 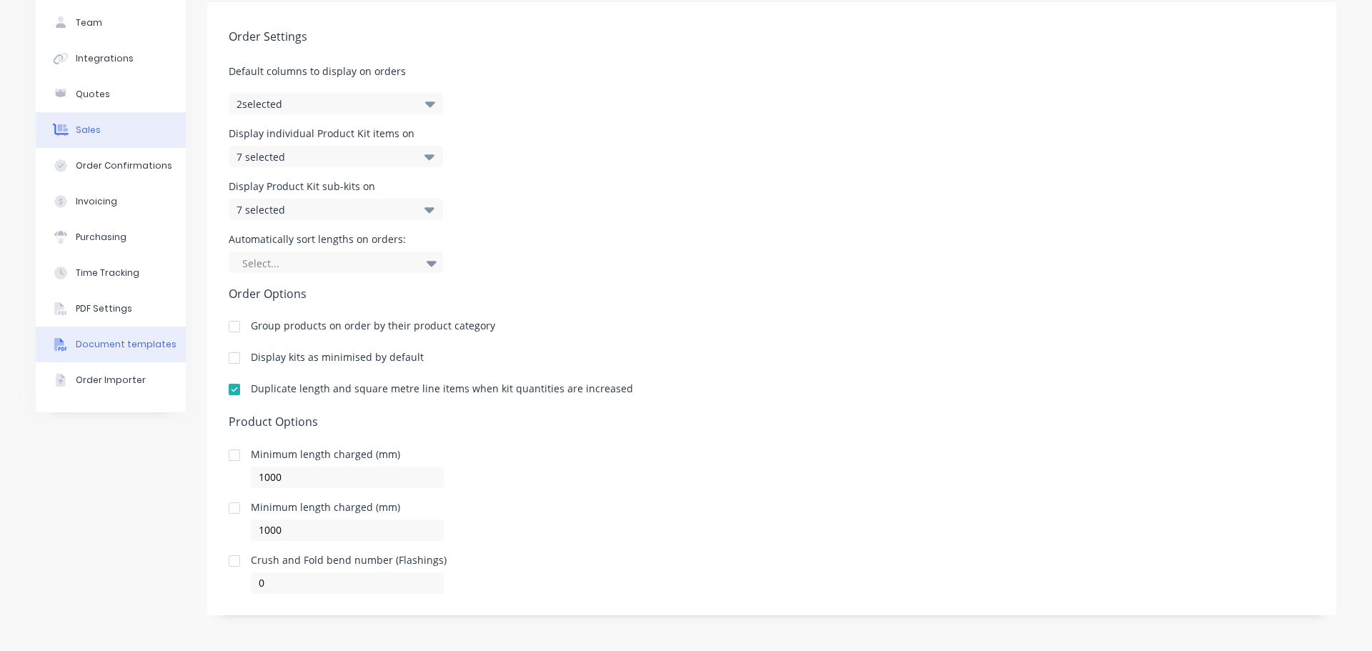 What do you see at coordinates (126, 344) in the screenshot?
I see `div: Document templates` at bounding box center [126, 344].